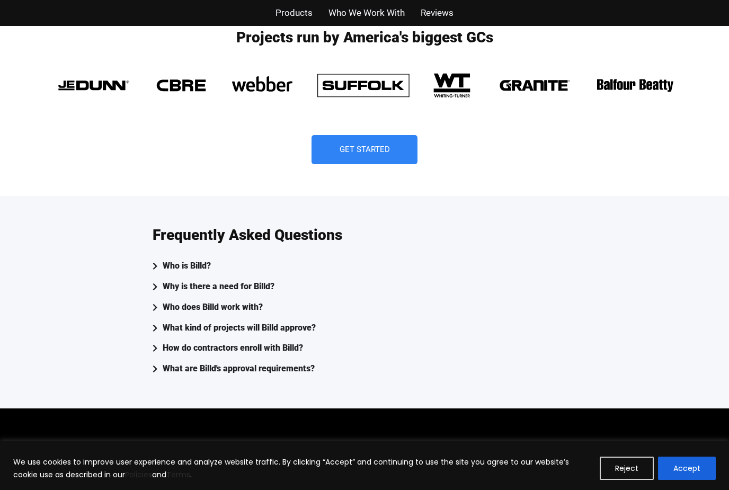 The width and height of the screenshot is (729, 490). I want to click on summary: Who is Billd?, so click(365, 266).